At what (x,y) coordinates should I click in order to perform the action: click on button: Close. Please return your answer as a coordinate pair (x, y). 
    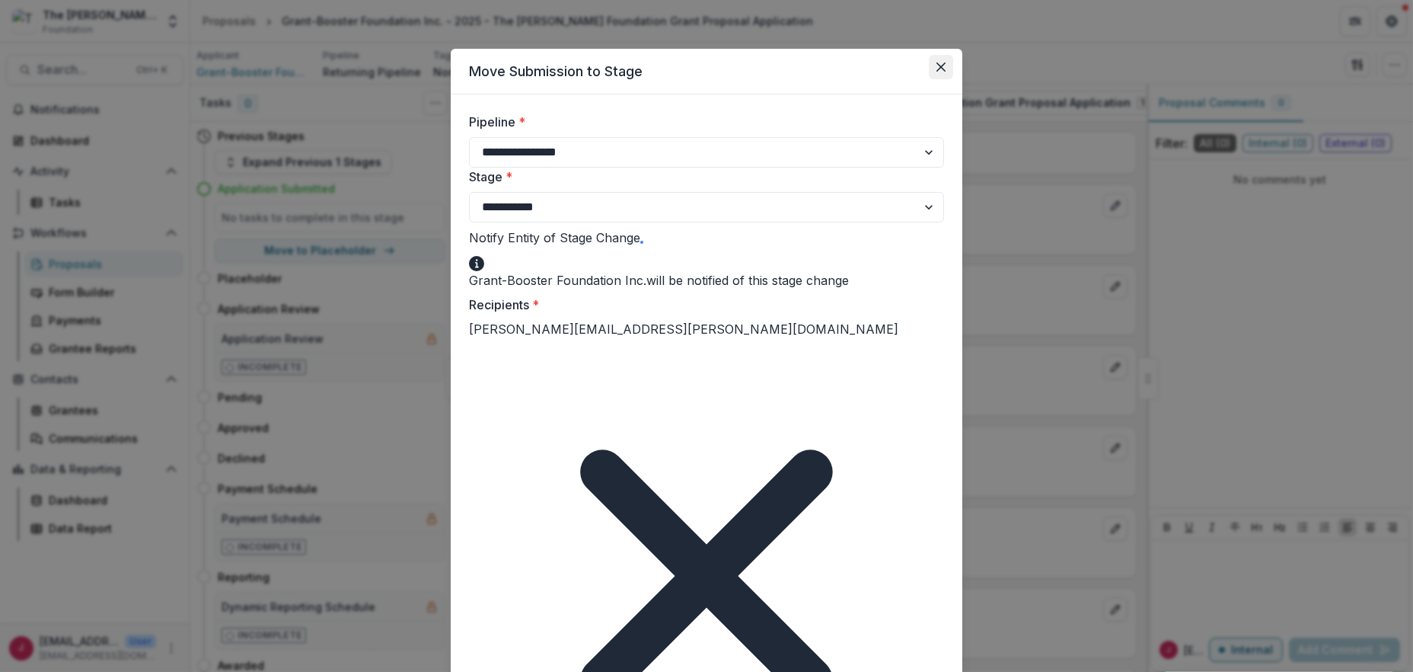
    Looking at the image, I should click on (941, 67).